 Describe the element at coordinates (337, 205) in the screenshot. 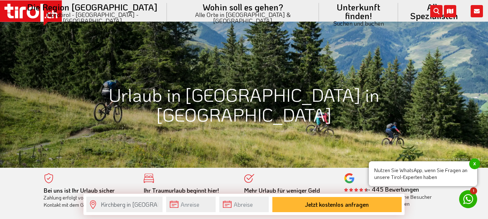

I see `button: Jetzt kostenlos anfragen` at that location.